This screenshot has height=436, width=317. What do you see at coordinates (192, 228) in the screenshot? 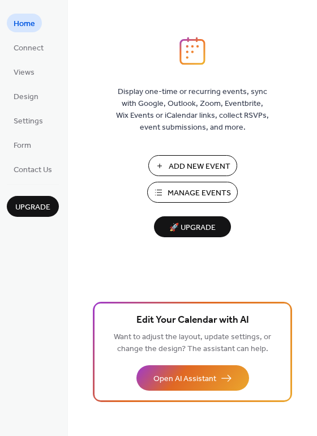
I see `span: 🚀 Upgrade` at bounding box center [192, 228].